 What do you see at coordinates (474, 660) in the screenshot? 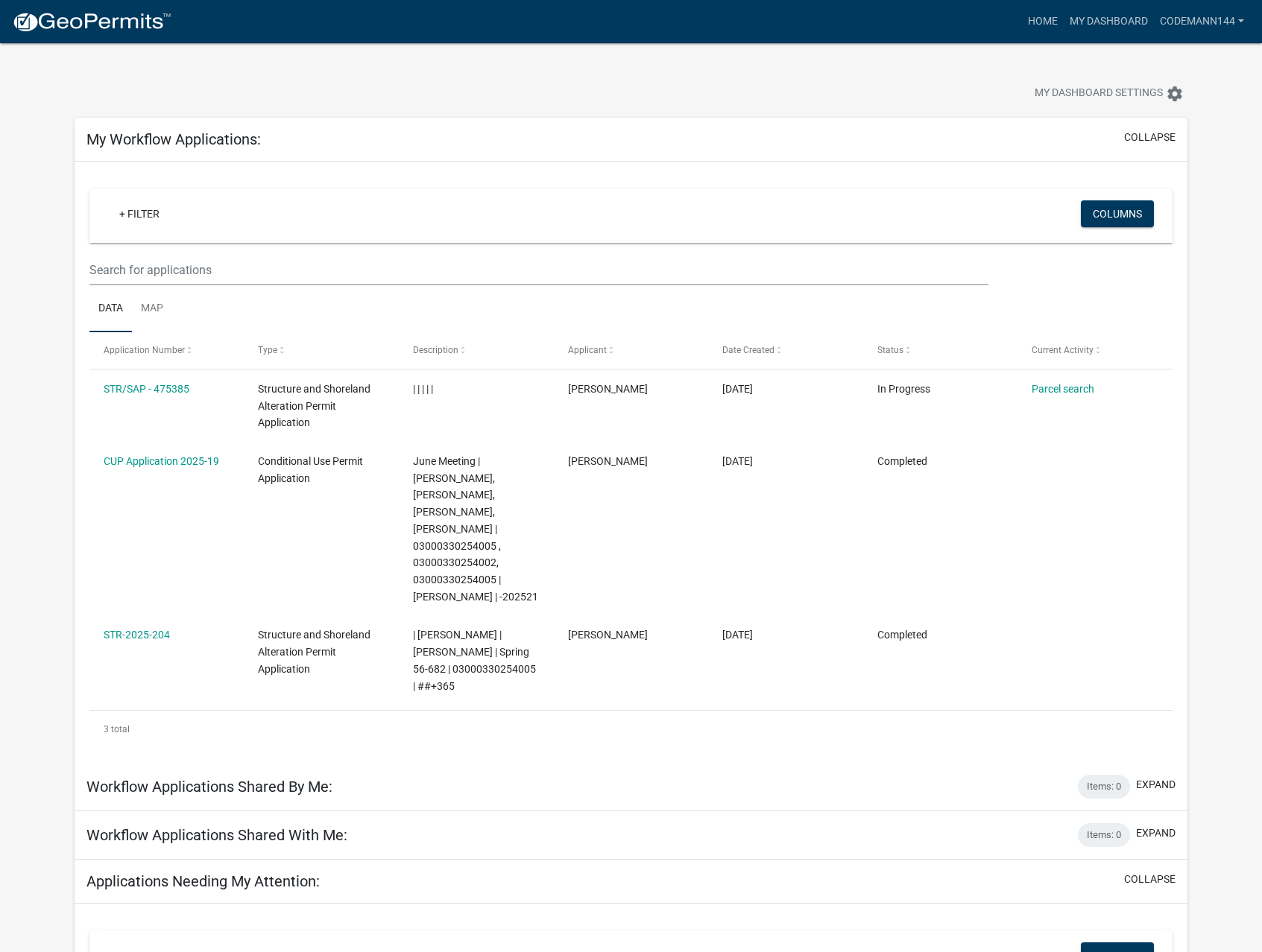
I see `span: | Elizabeth Plaster | Cody Kurowski | Spring 56-682 | 03000330254005 | ##+365` at bounding box center [474, 660].